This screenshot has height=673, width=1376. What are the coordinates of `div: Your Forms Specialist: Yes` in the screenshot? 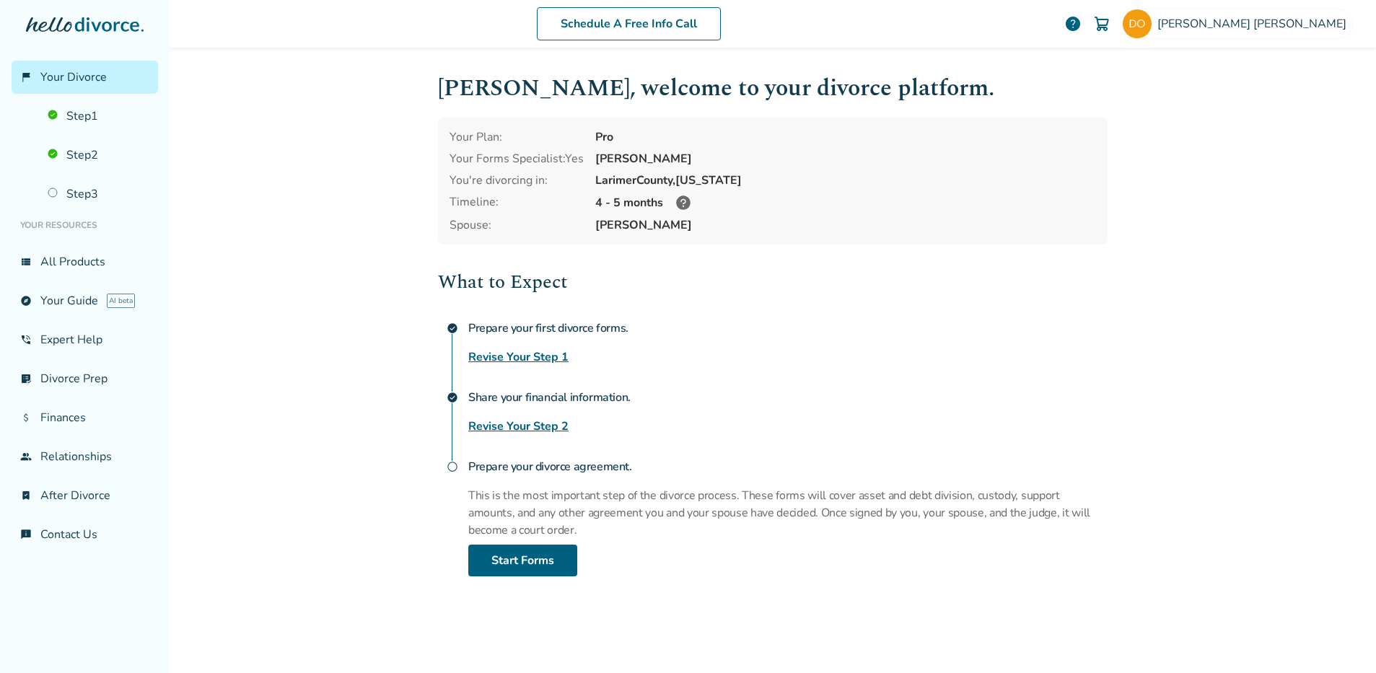 It's located at (516, 159).